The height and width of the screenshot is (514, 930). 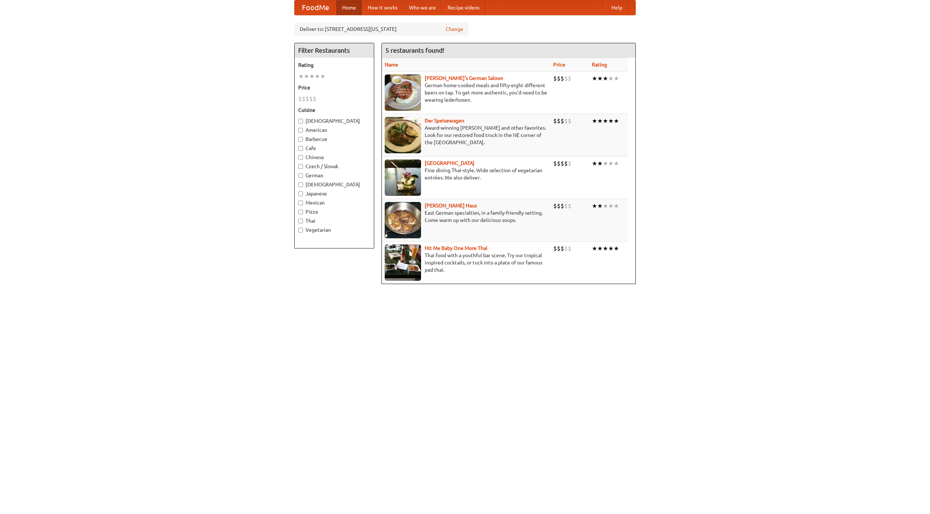 I want to click on a: Der Speisewagen, so click(x=444, y=121).